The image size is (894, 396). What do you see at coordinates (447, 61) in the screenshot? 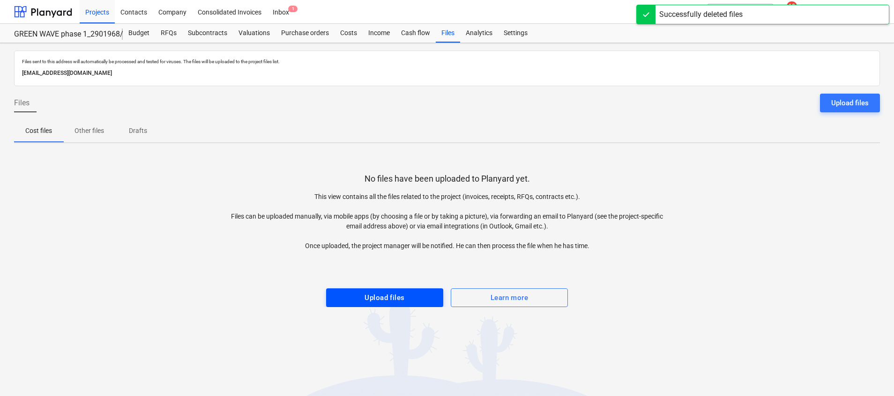
I see `p: Files sent to this address will automatically be processed and tested for viruses. The files will...` at bounding box center [447, 61].